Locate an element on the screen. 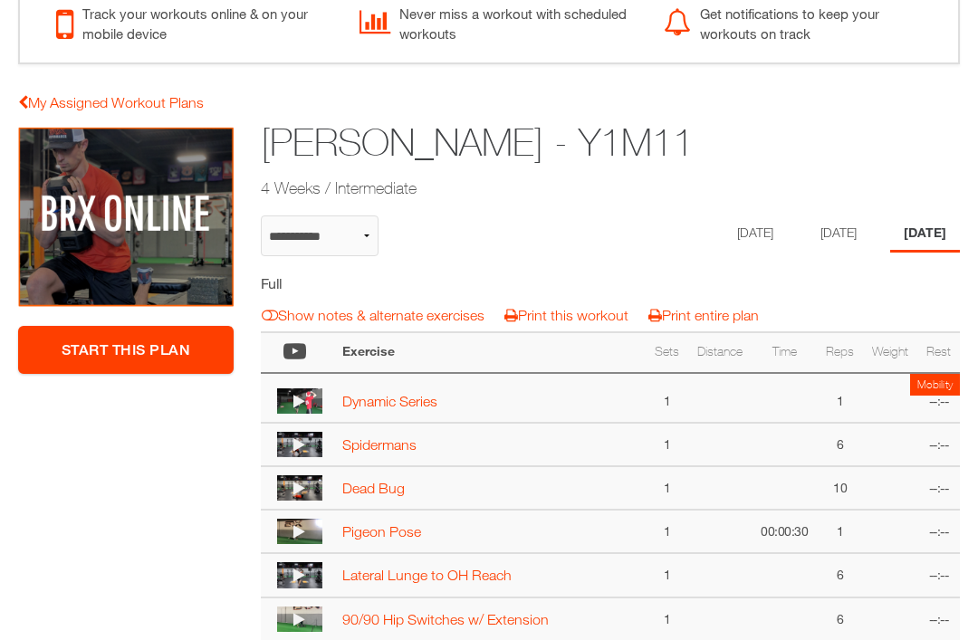 This screenshot has height=640, width=978. a: Lateral Lunge to OH Reach is located at coordinates (426, 575).